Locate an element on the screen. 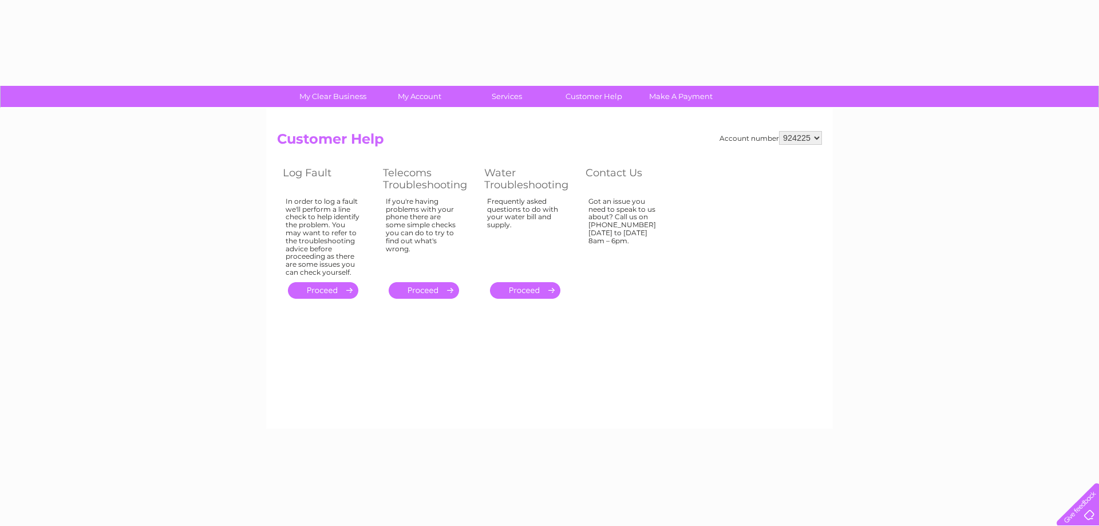 This screenshot has width=1099, height=526. th: Telecoms Troubleshooting is located at coordinates (428, 179).